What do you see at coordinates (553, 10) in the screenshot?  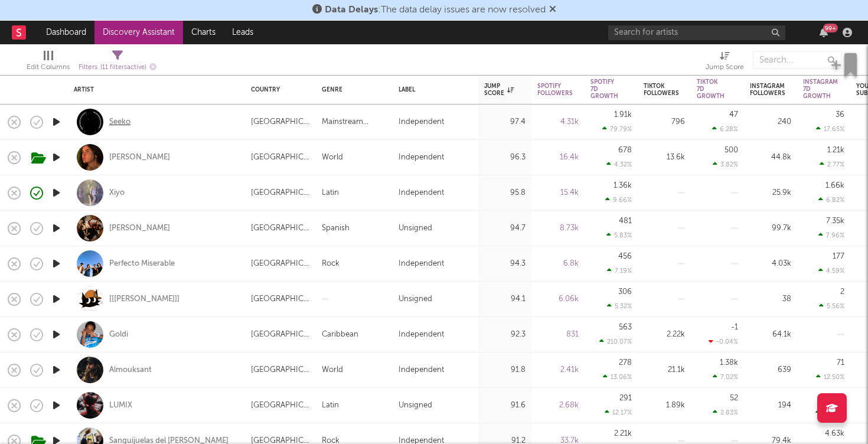 I see `span: Dismiss` at bounding box center [553, 10].